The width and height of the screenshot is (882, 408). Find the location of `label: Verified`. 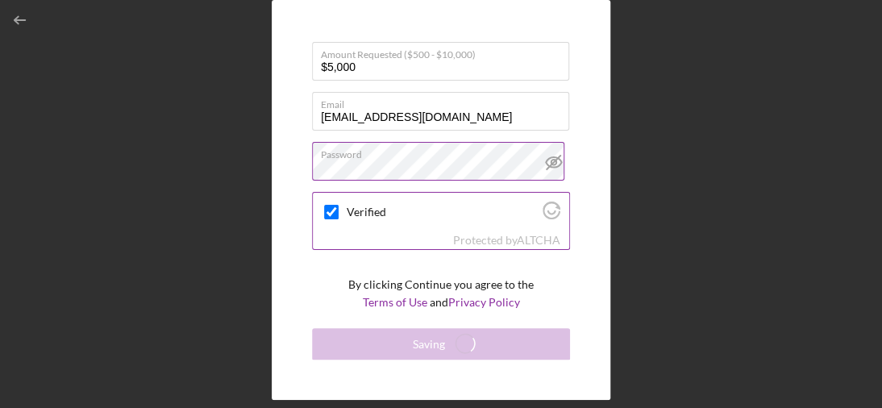

label: Verified is located at coordinates (442, 212).